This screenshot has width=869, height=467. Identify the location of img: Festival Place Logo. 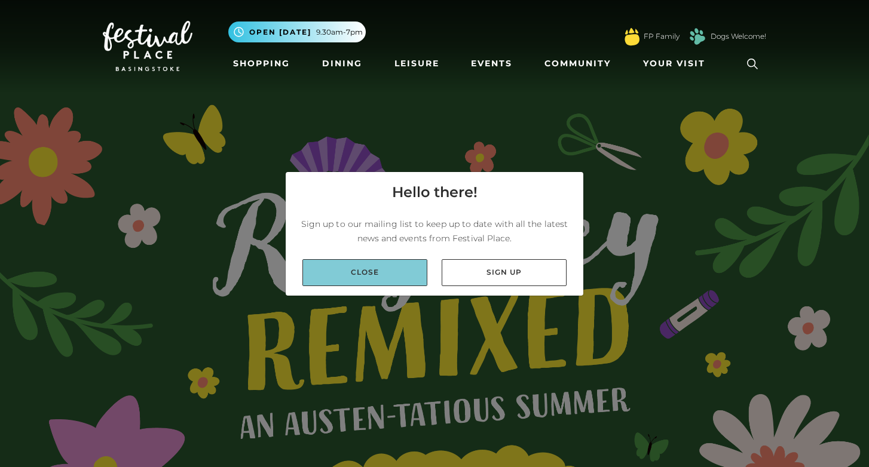
(148, 46).